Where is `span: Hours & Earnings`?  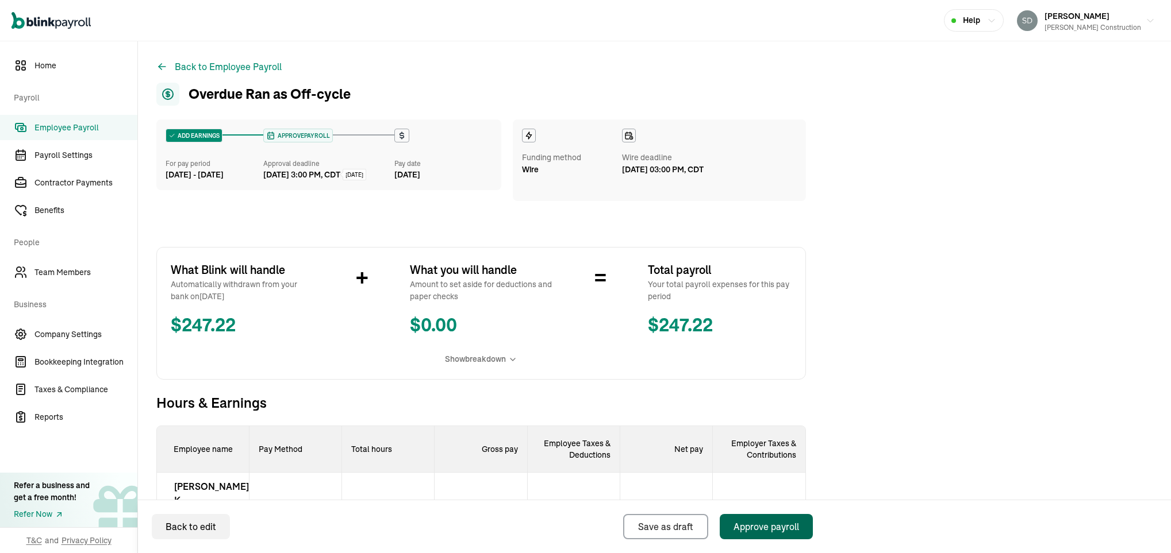
span: Hours & Earnings is located at coordinates (481, 403).